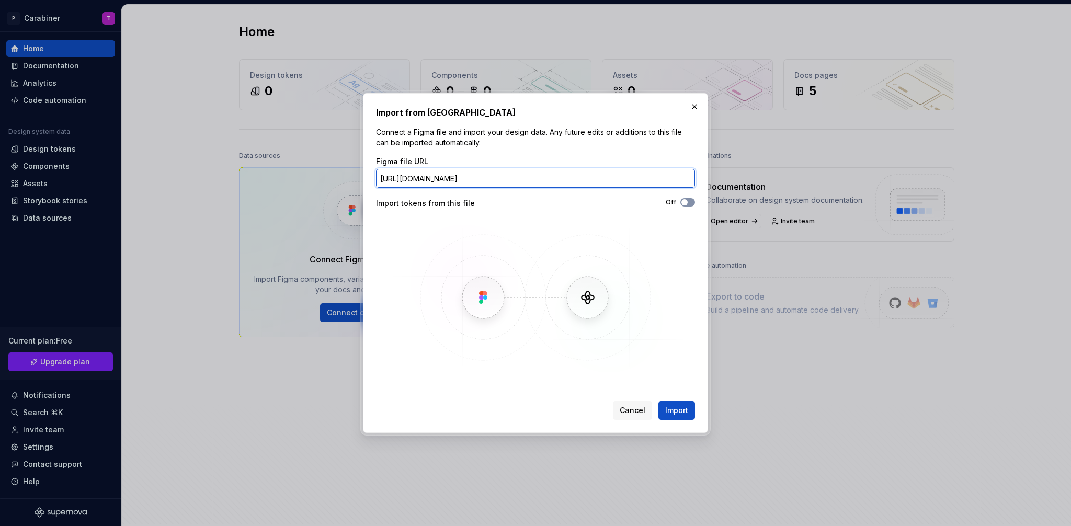  What do you see at coordinates (671, 202) in the screenshot?
I see `label: Off` at bounding box center [671, 202].